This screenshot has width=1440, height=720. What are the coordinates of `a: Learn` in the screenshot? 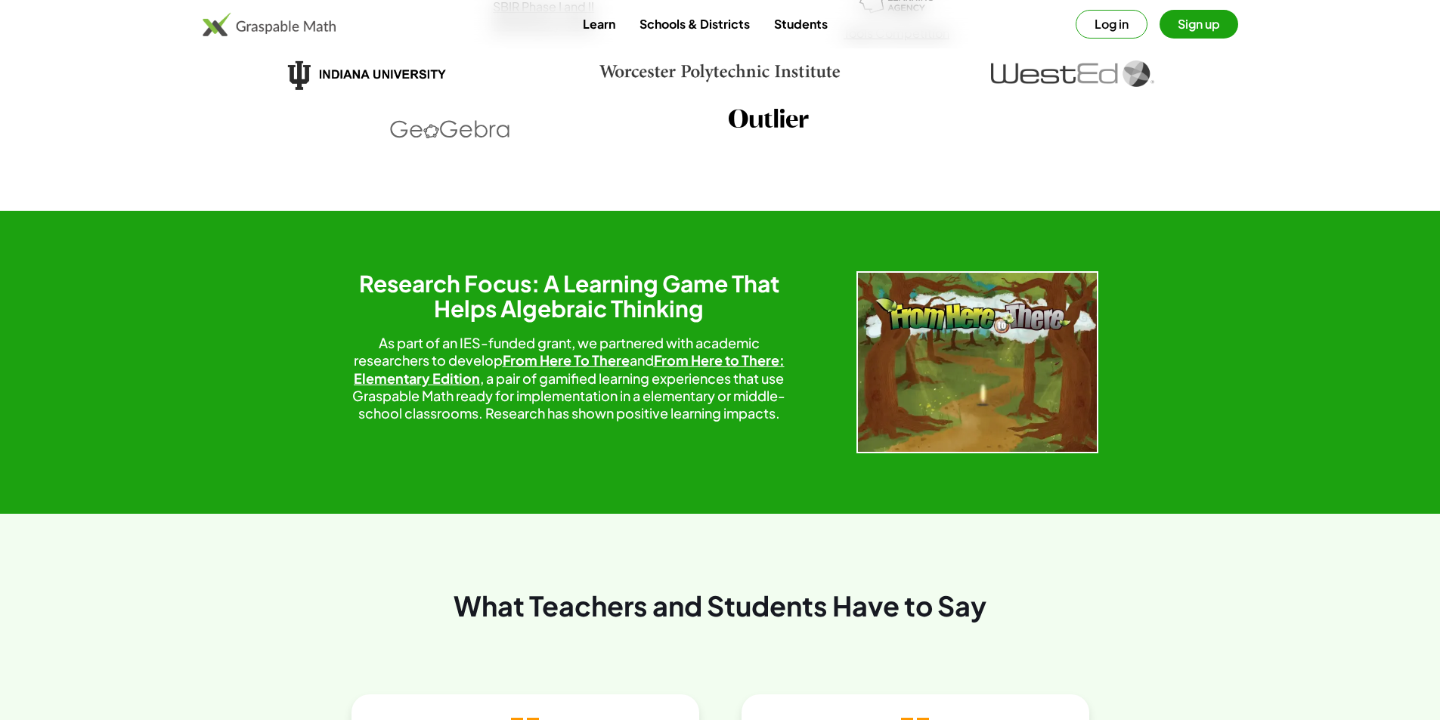 It's located at (599, 23).